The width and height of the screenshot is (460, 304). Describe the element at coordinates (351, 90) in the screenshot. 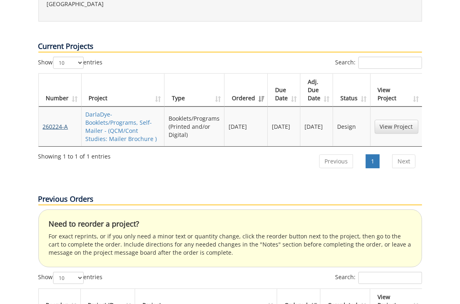

I see `th: Status: activate to sort column ascending` at that location.